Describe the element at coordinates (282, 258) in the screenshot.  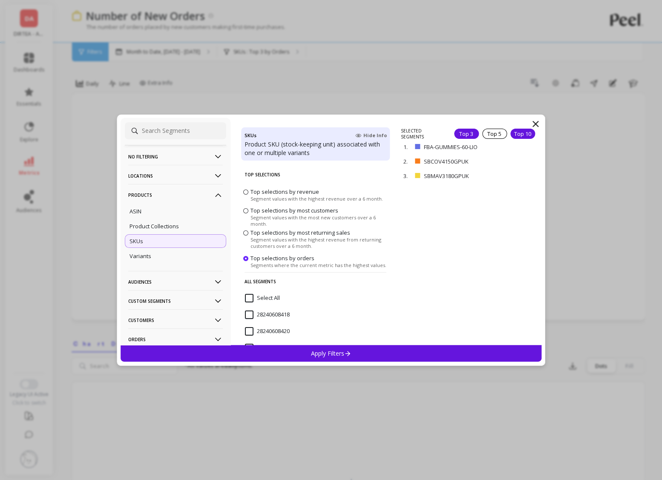
I see `span: Top selections by orders` at that location.